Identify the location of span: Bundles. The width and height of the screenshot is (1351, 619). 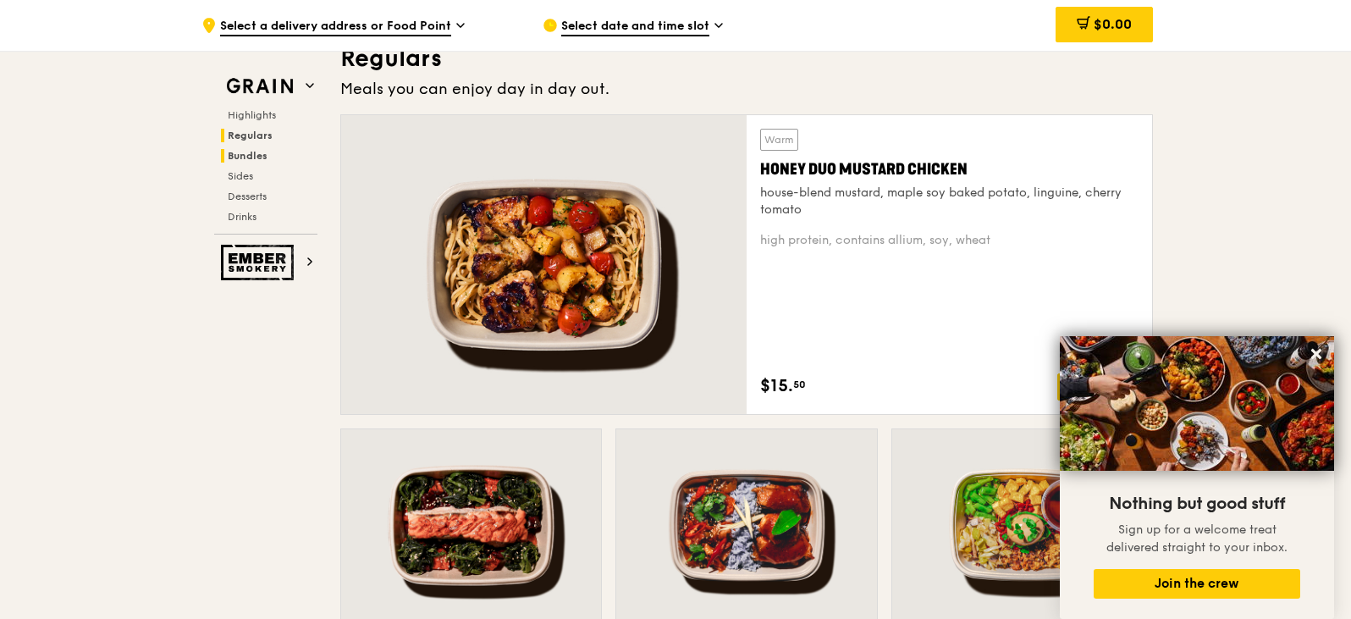
(247, 156).